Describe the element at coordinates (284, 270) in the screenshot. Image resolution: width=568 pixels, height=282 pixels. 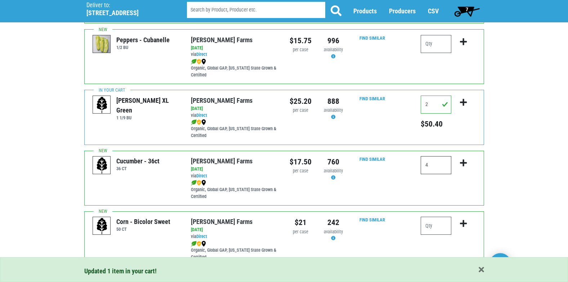
I see `div: Updated 1 item in your cart!` at that location.